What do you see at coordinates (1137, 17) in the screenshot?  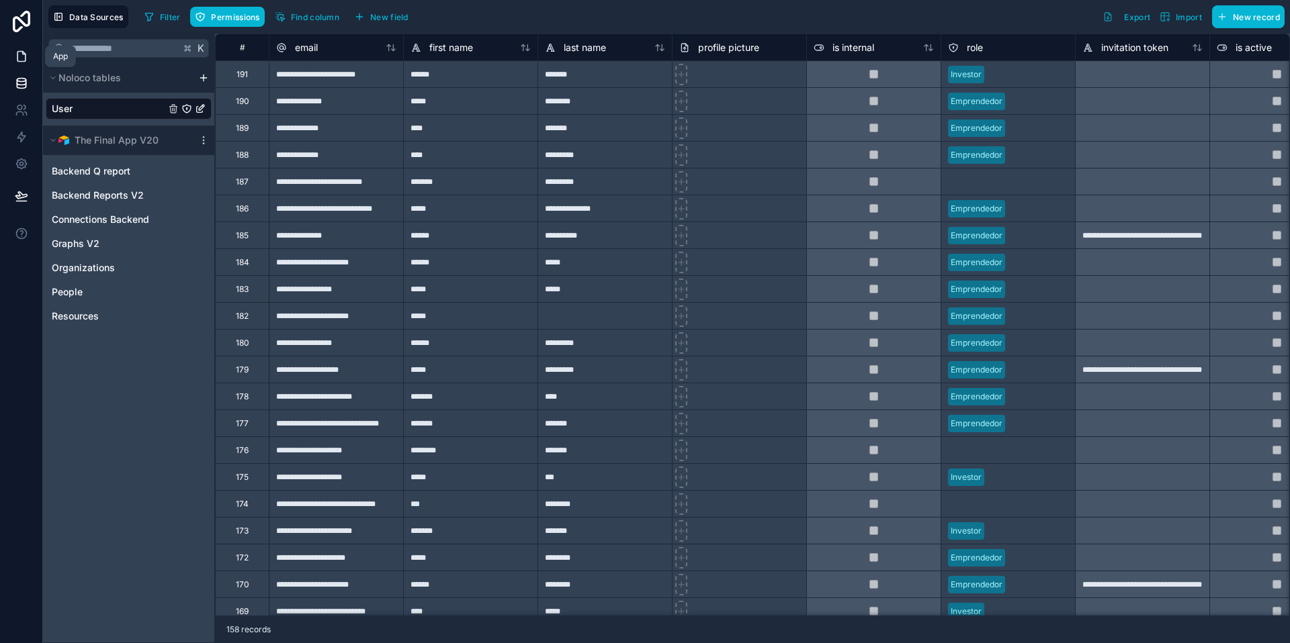 I see `span: Export` at bounding box center [1137, 17].